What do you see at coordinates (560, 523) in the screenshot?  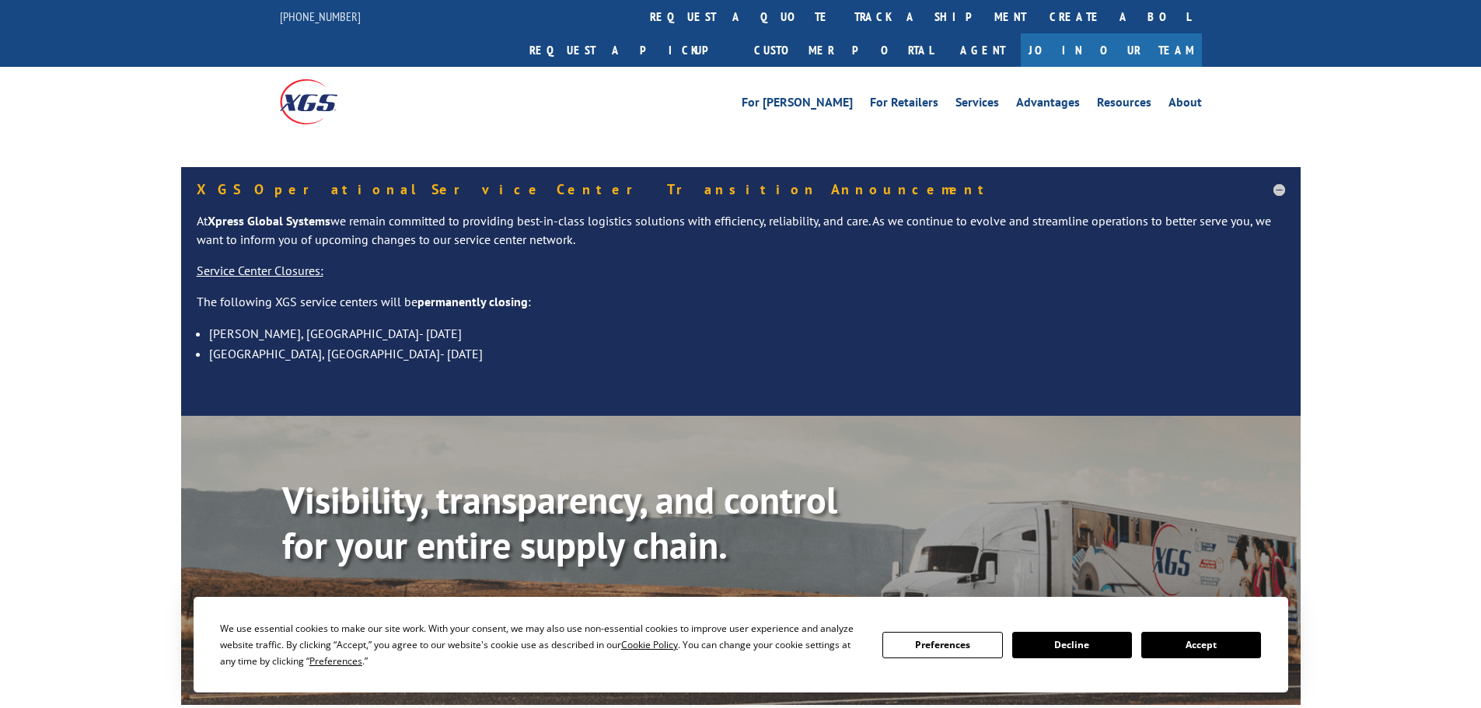 I see `b: Visibility, transparency, and control for your entire supply chain.` at bounding box center [560, 523].